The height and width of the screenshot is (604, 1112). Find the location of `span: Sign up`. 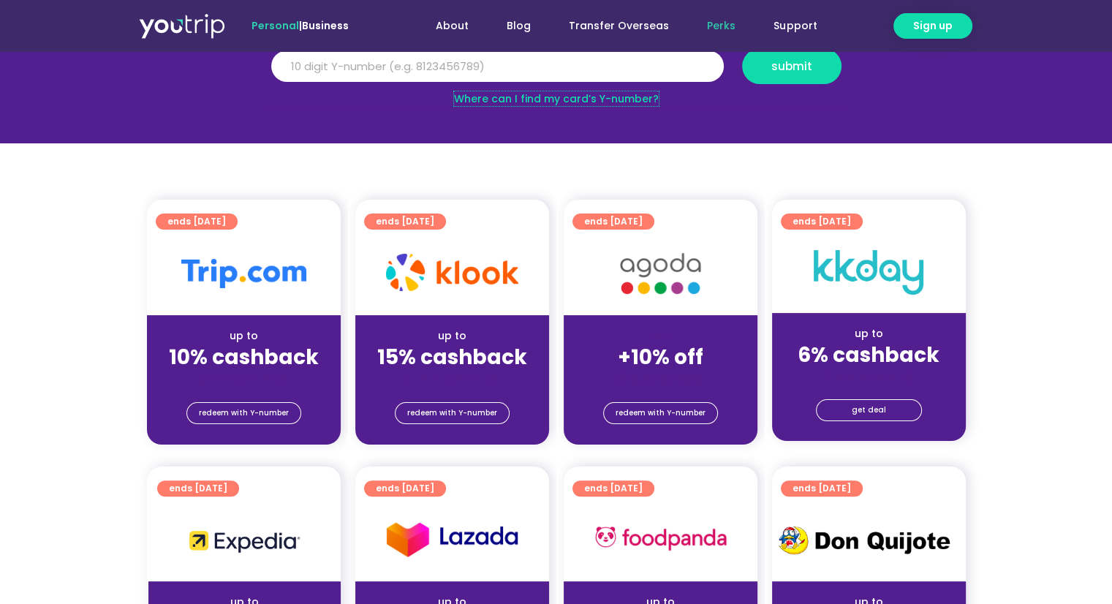

span: Sign up is located at coordinates (933, 26).